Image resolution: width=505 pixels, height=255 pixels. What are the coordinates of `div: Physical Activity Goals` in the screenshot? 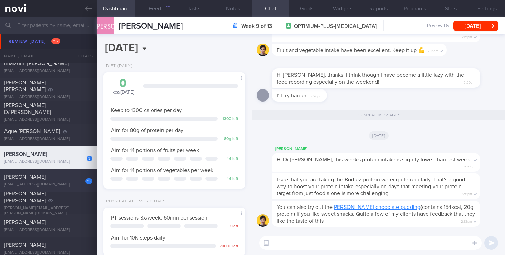 It's located at (134, 201).